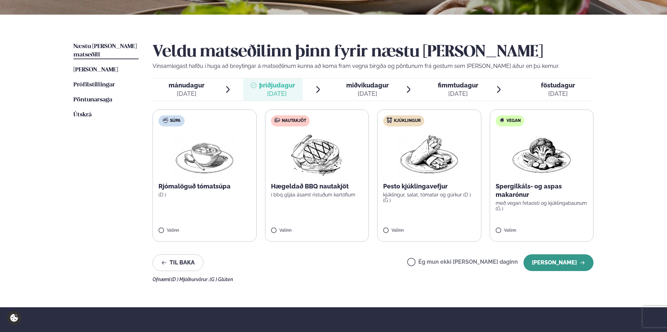 The width and height of the screenshot is (667, 332). Describe the element at coordinates (502, 120) in the screenshot. I see `img: Vegan.svg` at that location.